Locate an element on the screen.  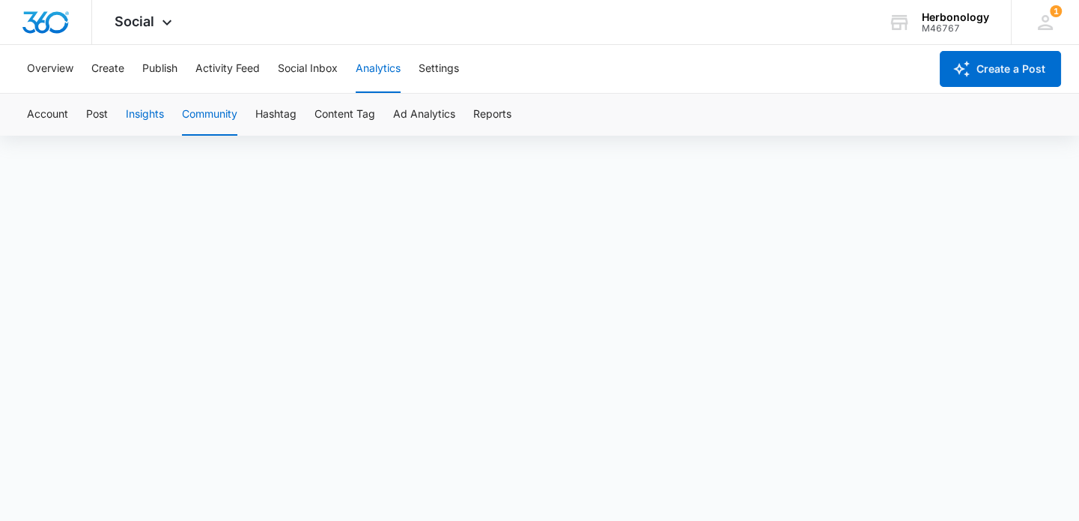
button: Publish is located at coordinates (160, 69).